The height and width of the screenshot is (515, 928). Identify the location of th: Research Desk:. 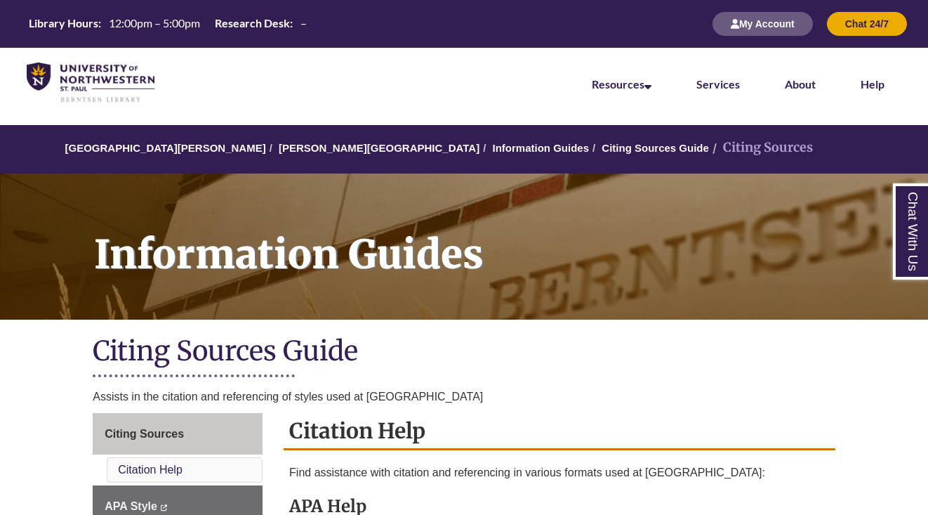
(252, 23).